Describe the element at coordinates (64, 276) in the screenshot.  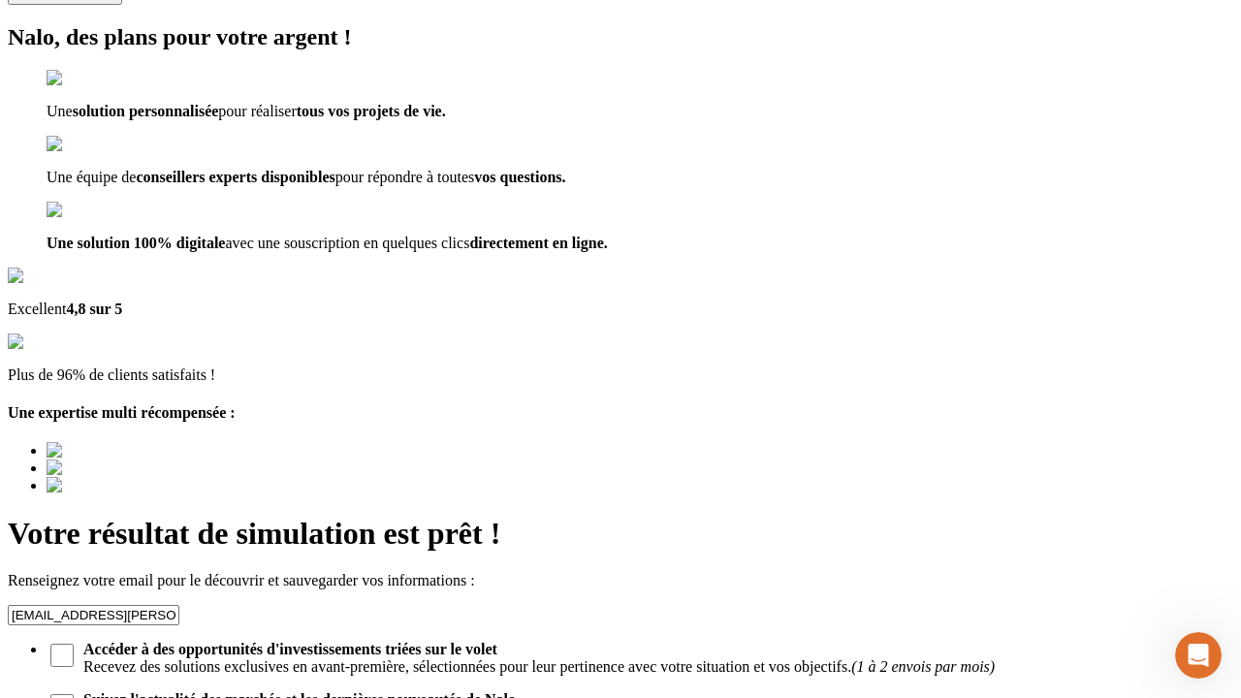
I see `img: Google Review` at that location.